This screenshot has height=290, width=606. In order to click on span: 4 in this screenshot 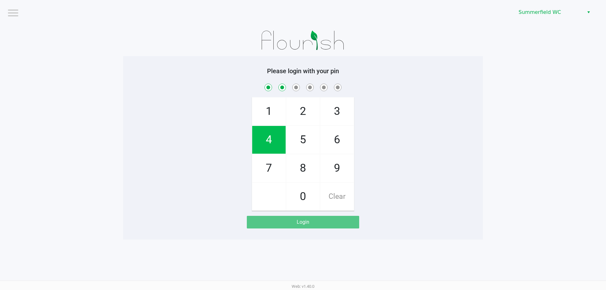, I will do `click(269, 140)`.